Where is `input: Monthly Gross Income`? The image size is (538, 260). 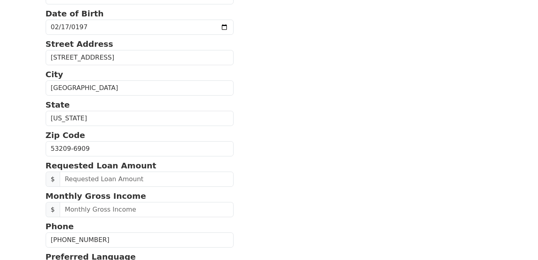 input: Monthly Gross Income is located at coordinates (147, 210).